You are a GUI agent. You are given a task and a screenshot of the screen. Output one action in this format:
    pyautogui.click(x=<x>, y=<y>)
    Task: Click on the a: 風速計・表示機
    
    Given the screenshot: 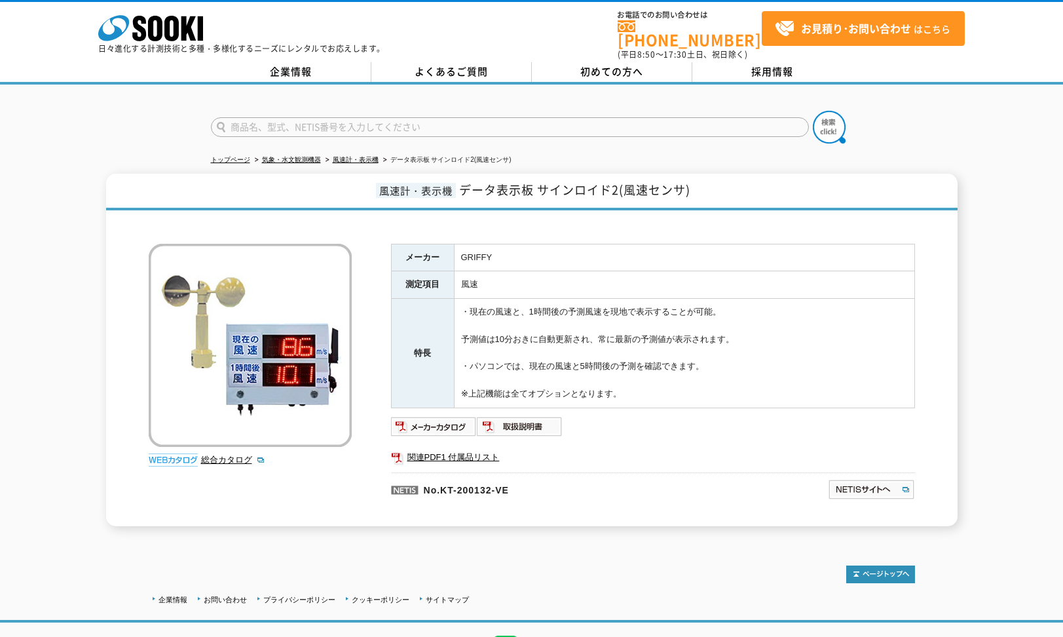 What is the action you would take?
    pyautogui.click(x=356, y=159)
    